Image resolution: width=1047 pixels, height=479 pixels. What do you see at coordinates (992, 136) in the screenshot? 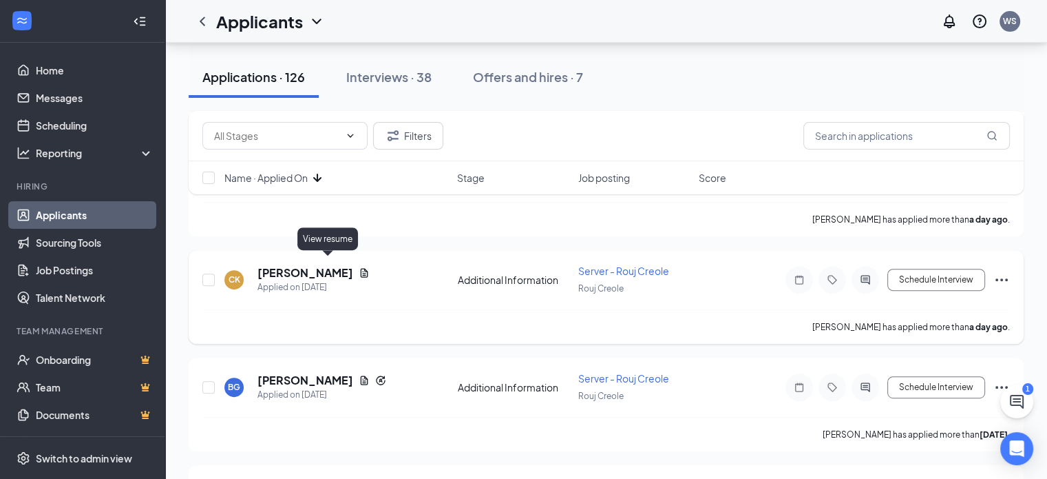
I see `svg: MagnifyingGlass` at bounding box center [992, 136].